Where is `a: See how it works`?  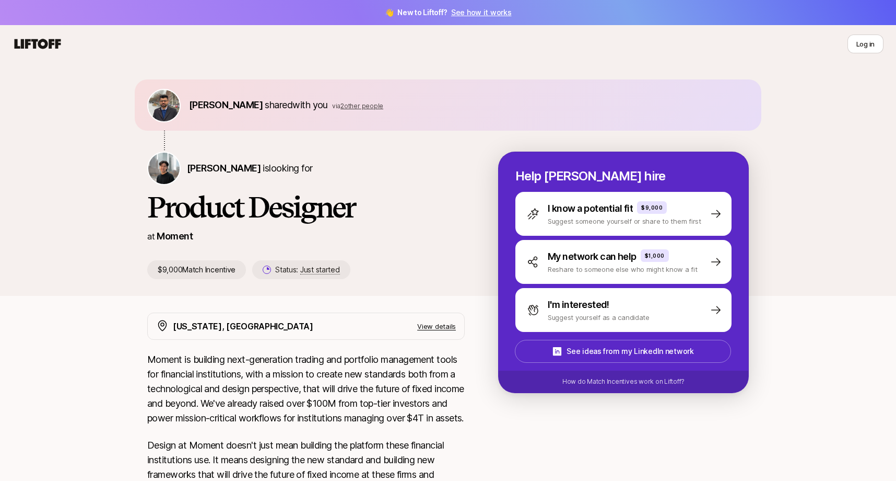
a: See how it works is located at coordinates (482, 12).